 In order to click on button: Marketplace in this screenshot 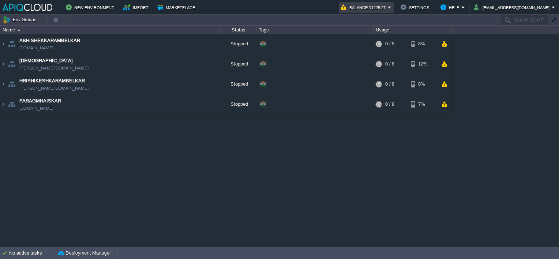, I will do `click(177, 7)`.